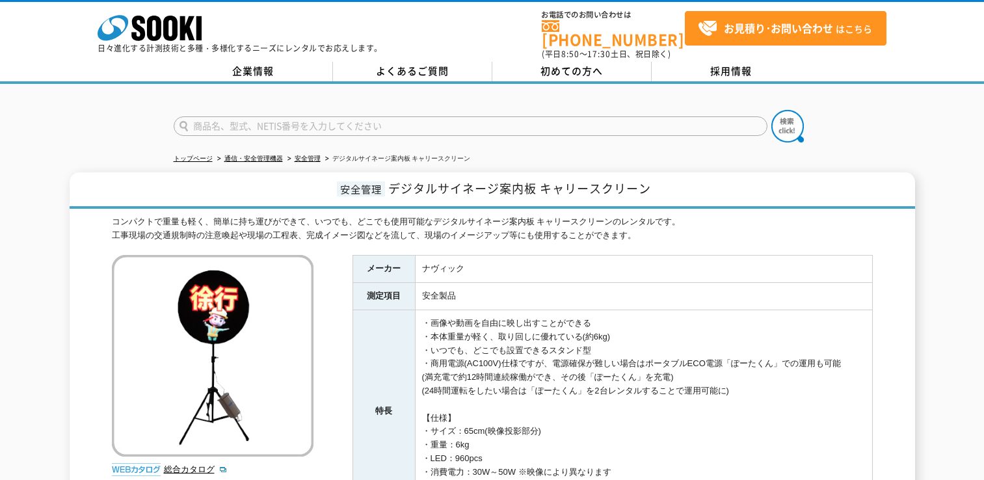 The image size is (984, 480). I want to click on td: 安全製品, so click(643, 297).